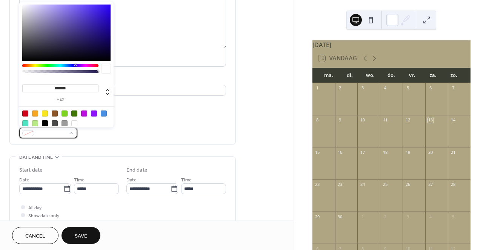 The height and width of the screenshot is (250, 489). Describe the element at coordinates (317, 184) in the screenshot. I see `div: 22` at that location.